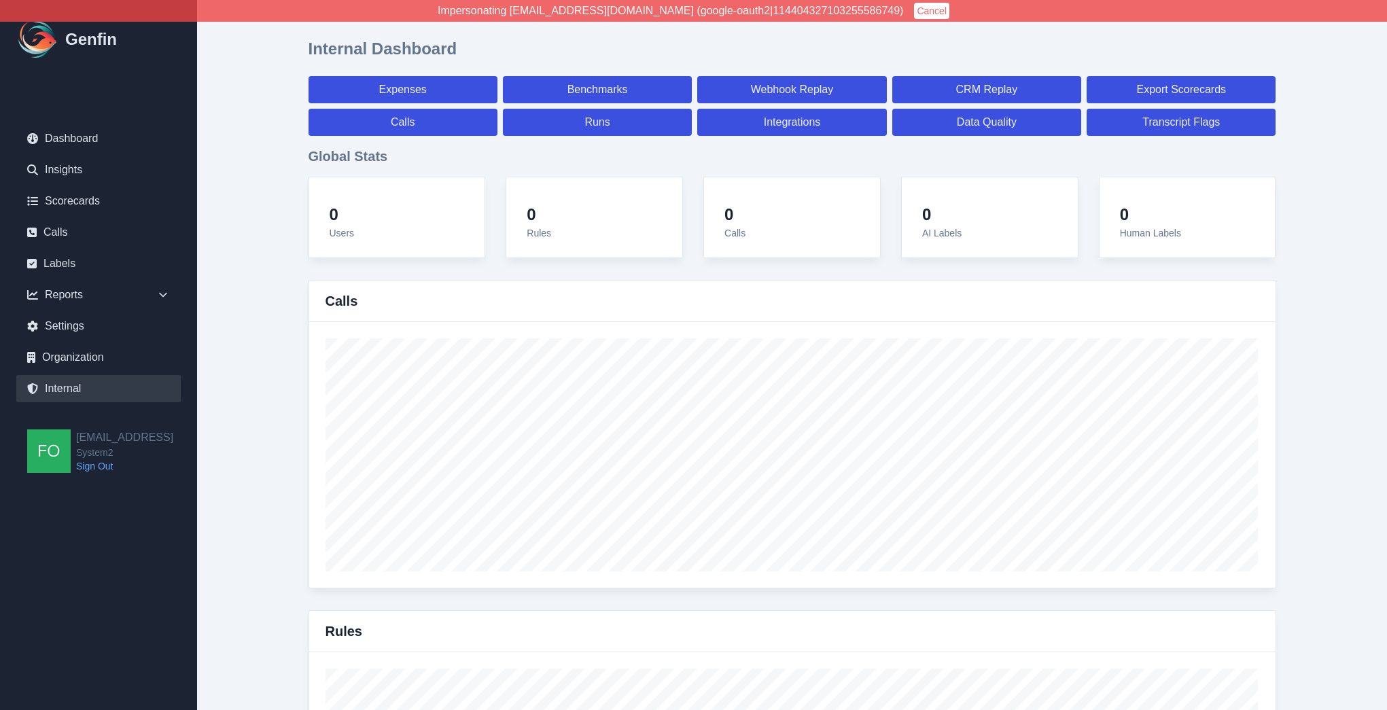 The width and height of the screenshot is (1387, 710). I want to click on a: Dashboard, so click(99, 139).